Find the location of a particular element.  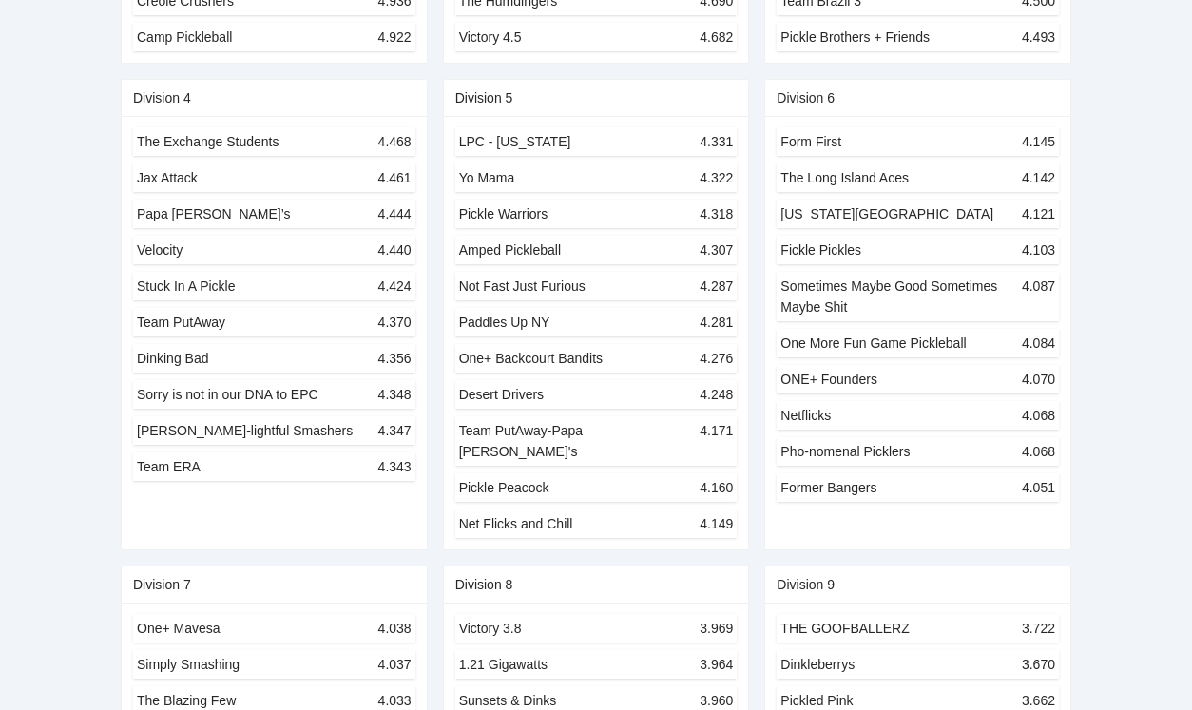

span: 4.356 is located at coordinates (394, 358).